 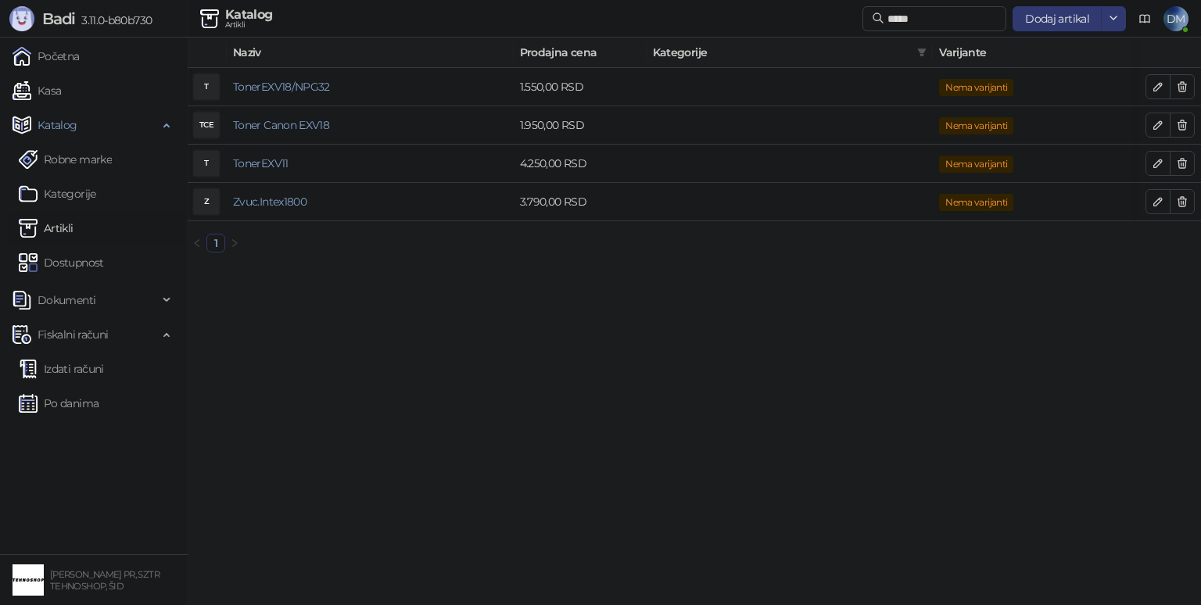 What do you see at coordinates (206, 202) in the screenshot?
I see `div: Z` at bounding box center [206, 202].